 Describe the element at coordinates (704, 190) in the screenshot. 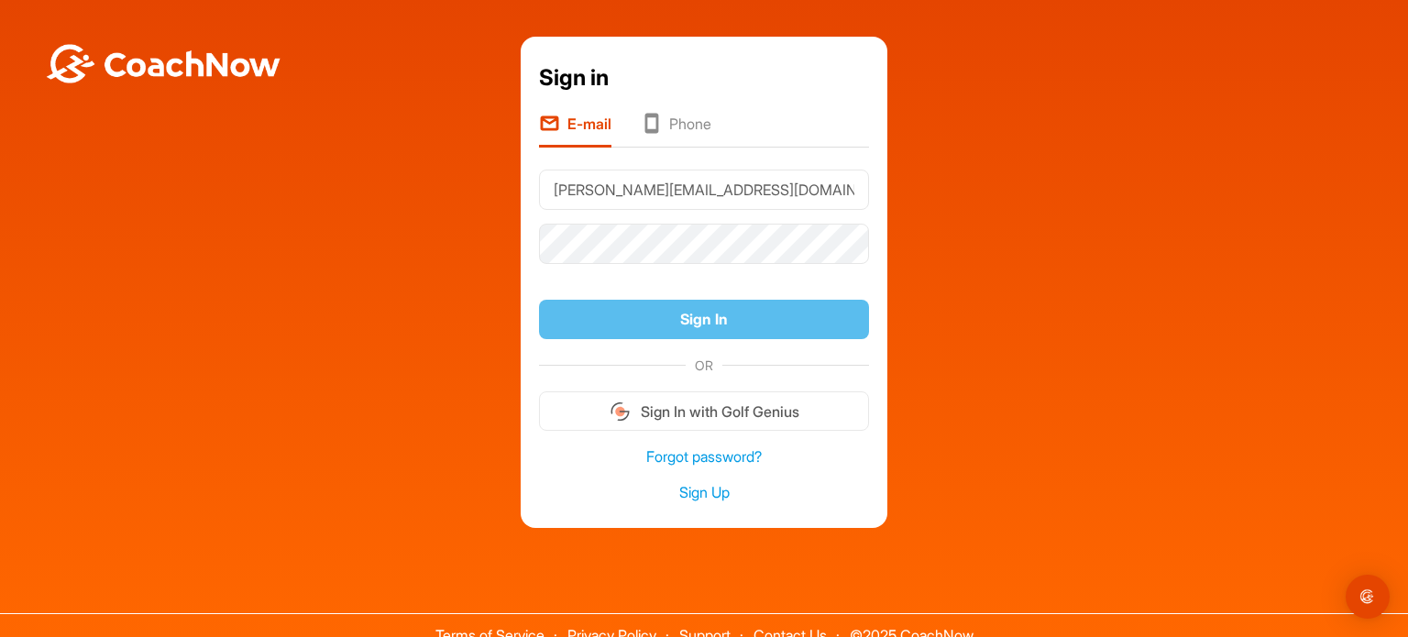

I see `input: E-mail` at that location.